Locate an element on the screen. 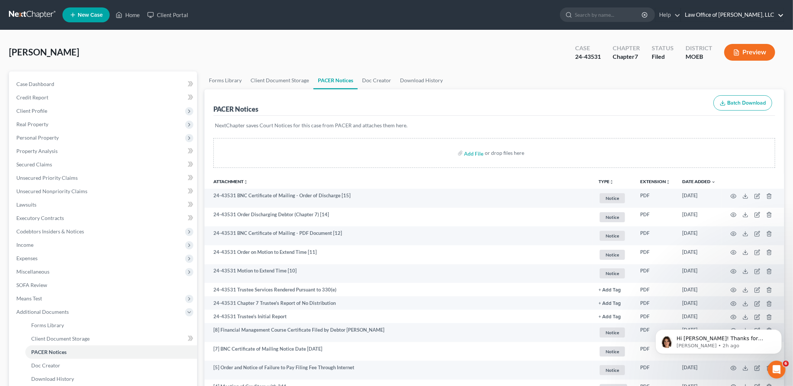  span: PACER Notices is located at coordinates (49, 352).